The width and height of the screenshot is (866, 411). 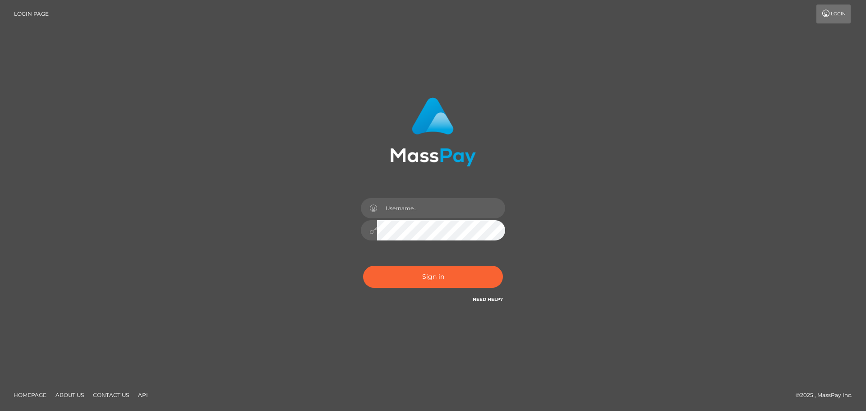 I want to click on button: Sign in, so click(x=433, y=276).